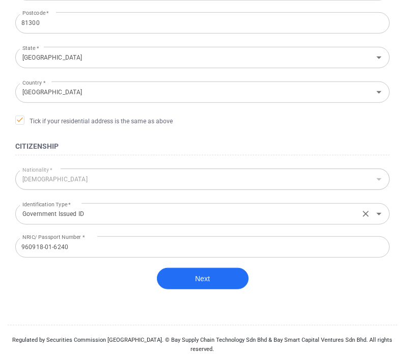 This screenshot has height=354, width=405. I want to click on label: Identification Type *, so click(46, 205).